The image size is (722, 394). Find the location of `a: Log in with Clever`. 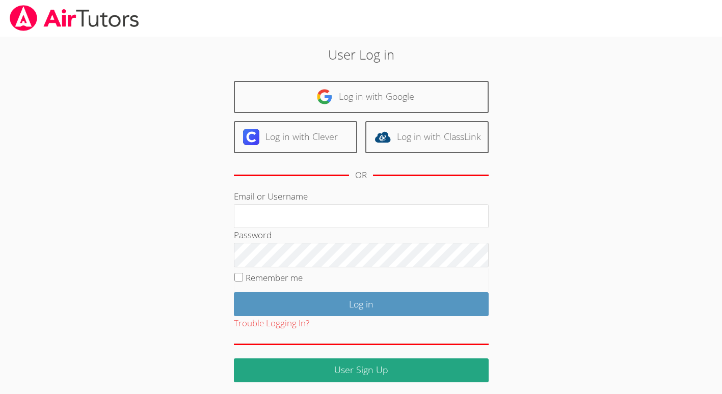

a: Log in with Clever is located at coordinates (295, 137).